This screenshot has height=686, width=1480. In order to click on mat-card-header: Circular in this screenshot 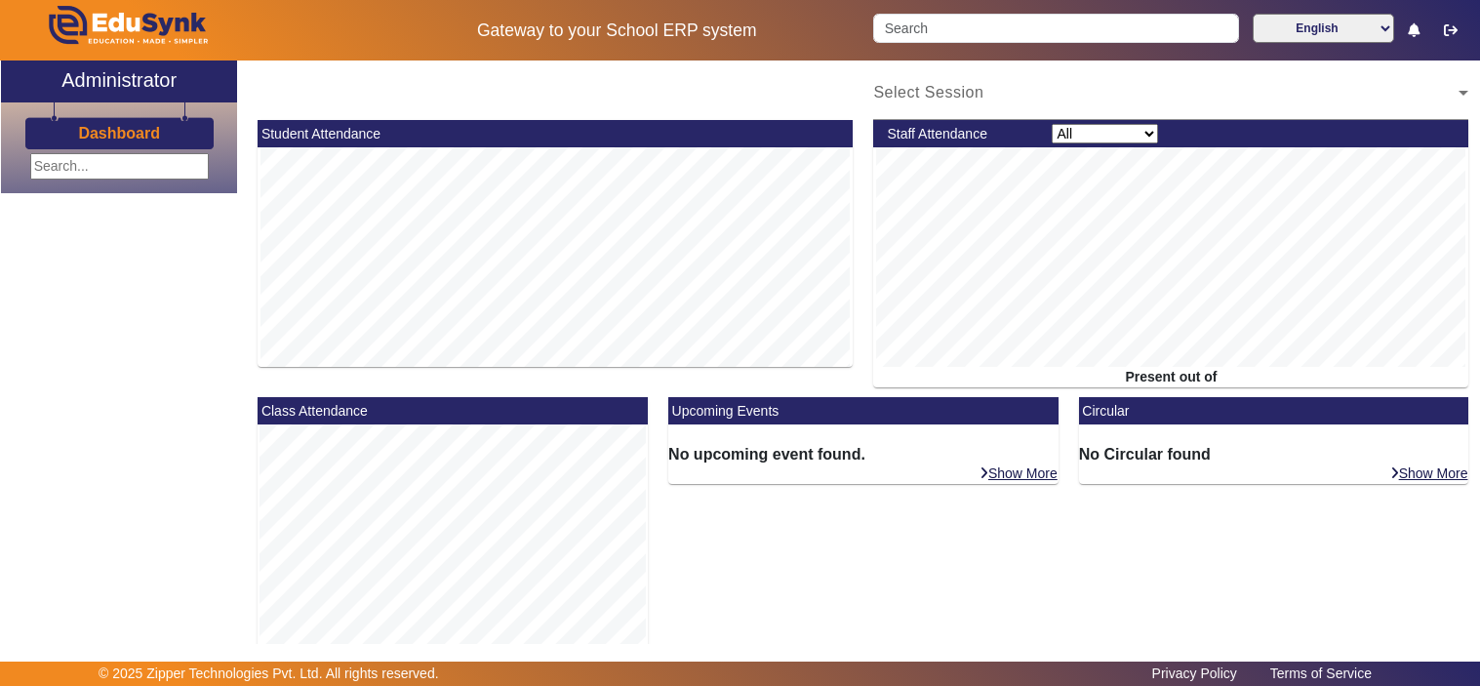, I will do `click(1275, 411)`.